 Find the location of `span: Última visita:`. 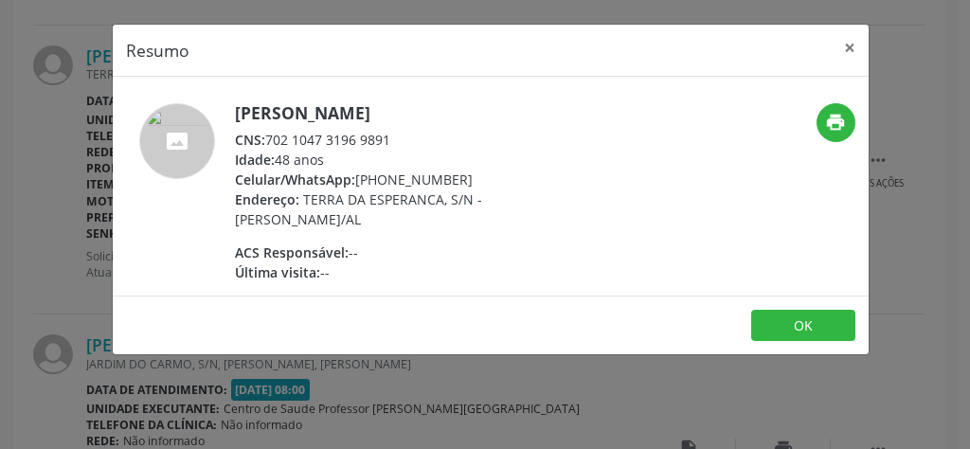

span: Última visita: is located at coordinates (277, 272).